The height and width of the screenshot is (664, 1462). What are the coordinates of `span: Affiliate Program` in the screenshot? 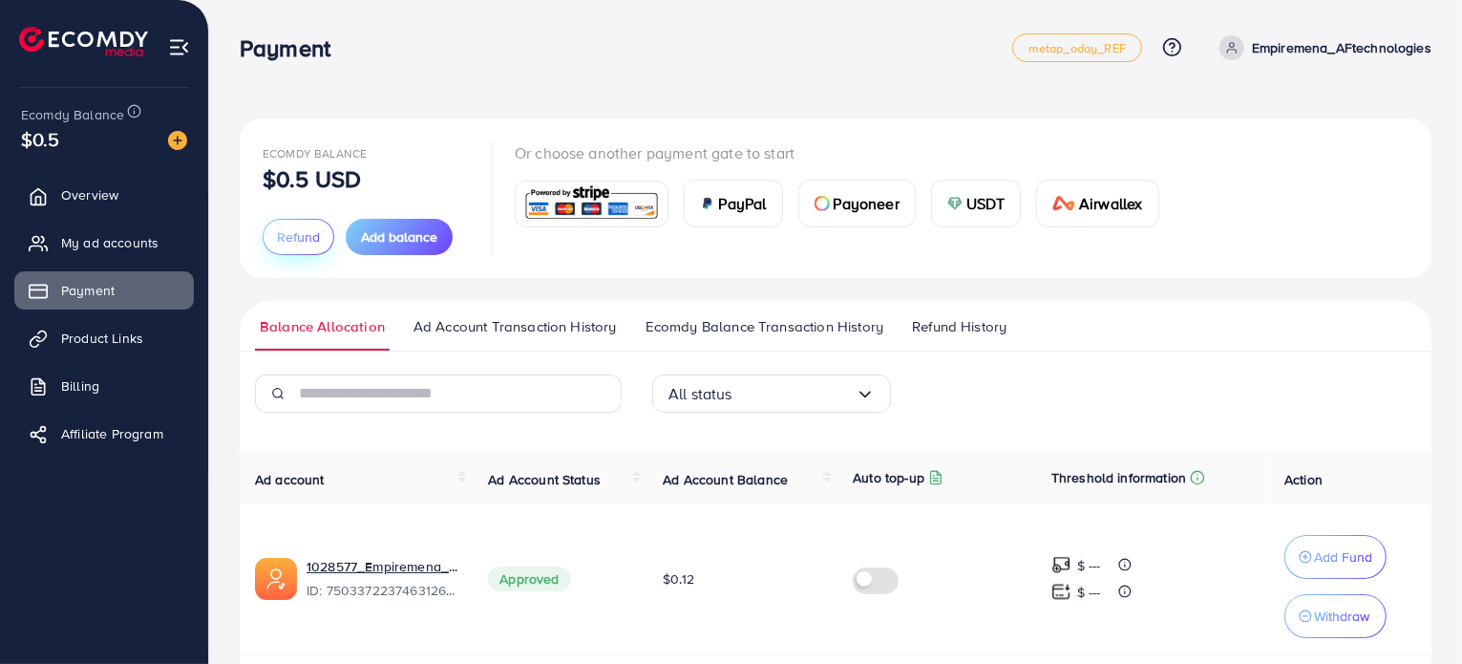 It's located at (112, 434).